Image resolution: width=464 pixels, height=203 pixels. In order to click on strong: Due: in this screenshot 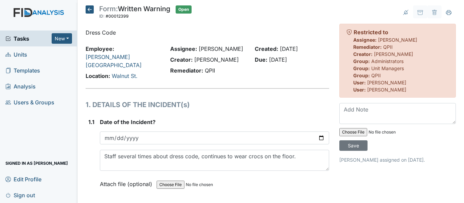, I will do `click(261, 60)`.